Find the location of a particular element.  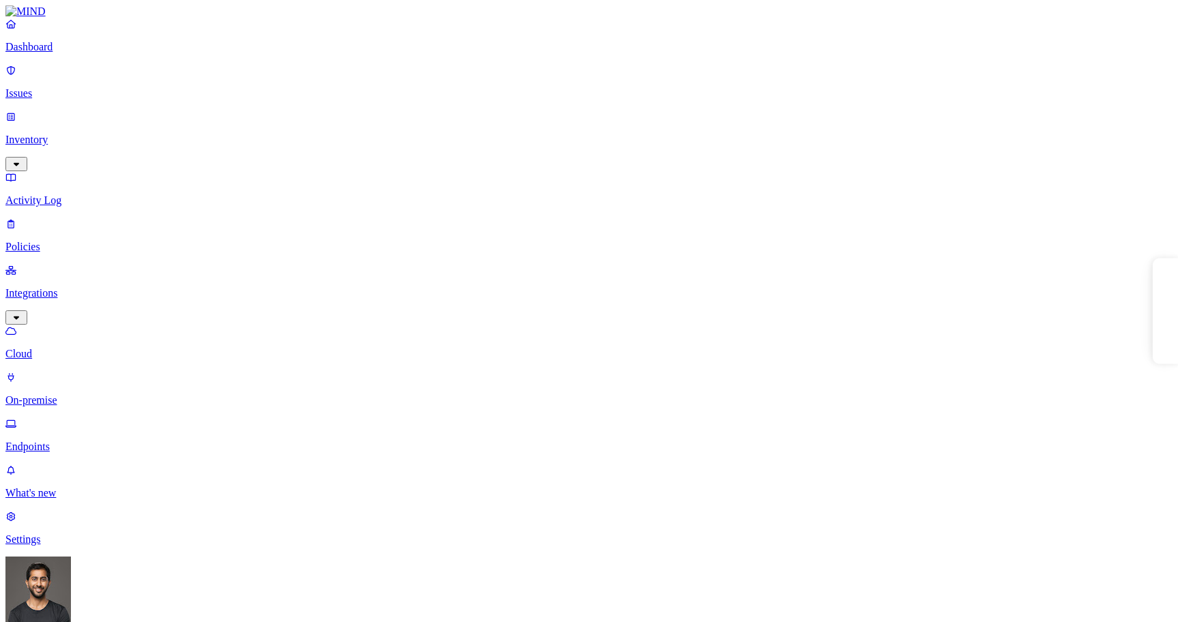

a: On-premise is located at coordinates (589, 389).